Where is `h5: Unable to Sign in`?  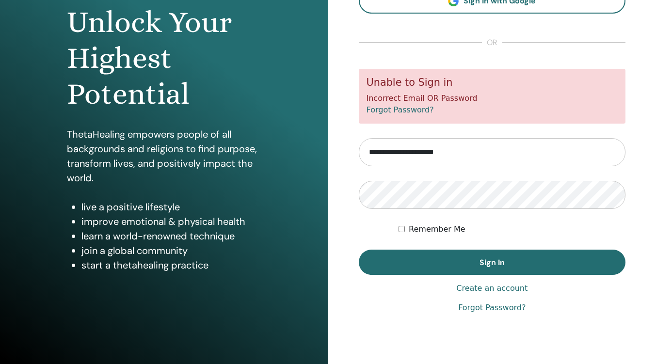 h5: Unable to Sign in is located at coordinates (492, 82).